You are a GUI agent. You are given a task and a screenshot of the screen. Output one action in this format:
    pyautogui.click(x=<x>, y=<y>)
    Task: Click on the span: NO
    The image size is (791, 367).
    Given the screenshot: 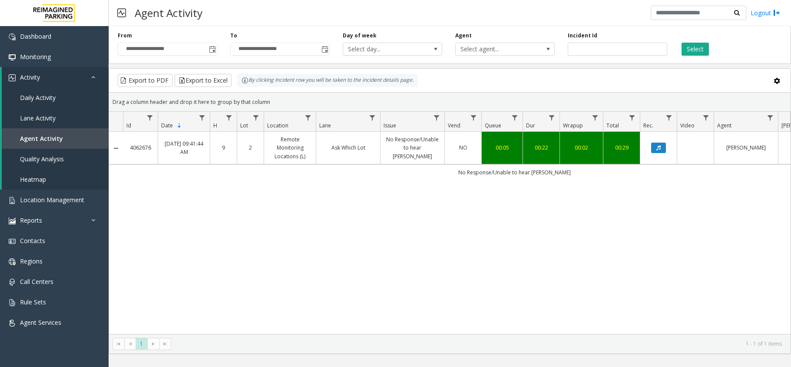 What is the action you would take?
    pyautogui.click(x=463, y=147)
    